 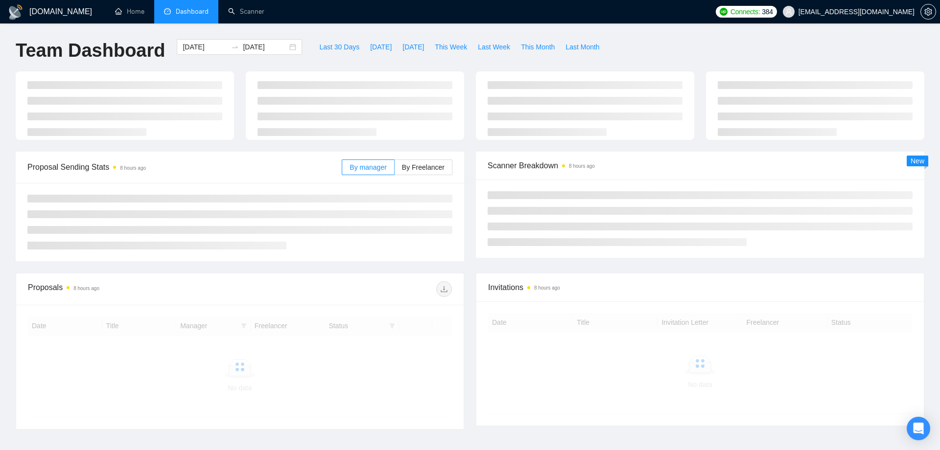 What do you see at coordinates (700, 287) in the screenshot?
I see `span: Invitations` at bounding box center [700, 287].